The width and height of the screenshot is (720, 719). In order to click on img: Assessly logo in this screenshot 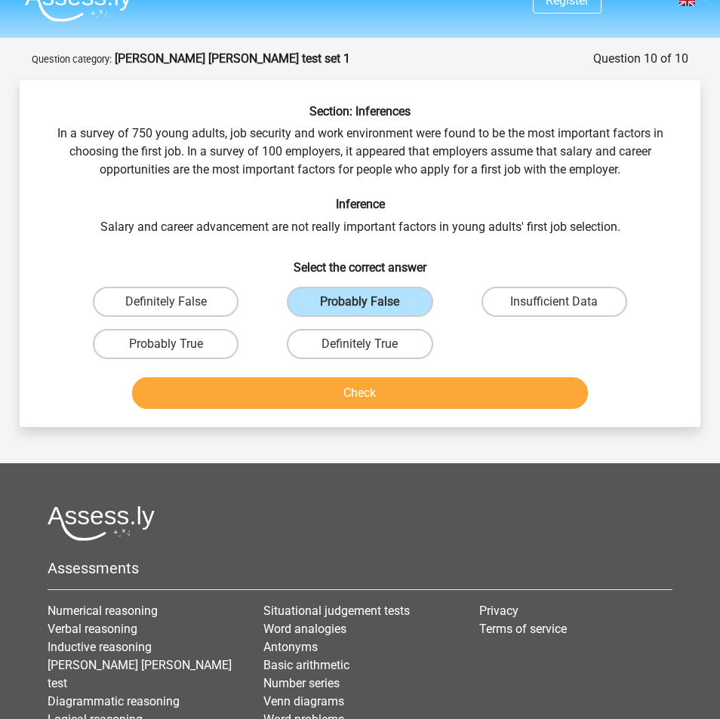, I will do `click(101, 523)`.